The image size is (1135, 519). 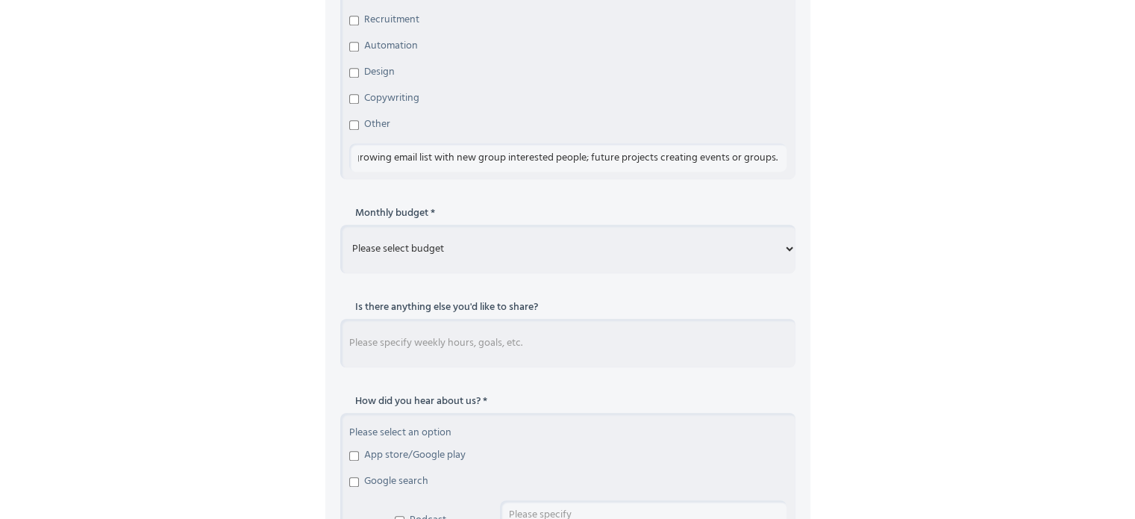 I want to click on input: Please specify weekly hours, goals, etc., so click(x=568, y=343).